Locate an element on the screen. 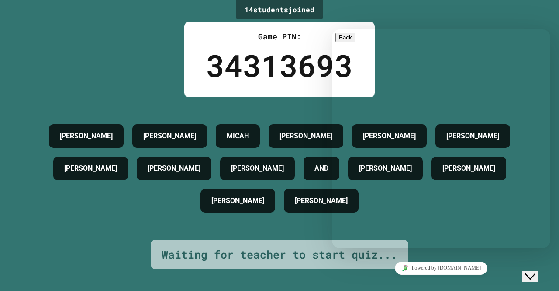  div: Waiting for teacher to start quiz... is located at coordinates (280, 254).